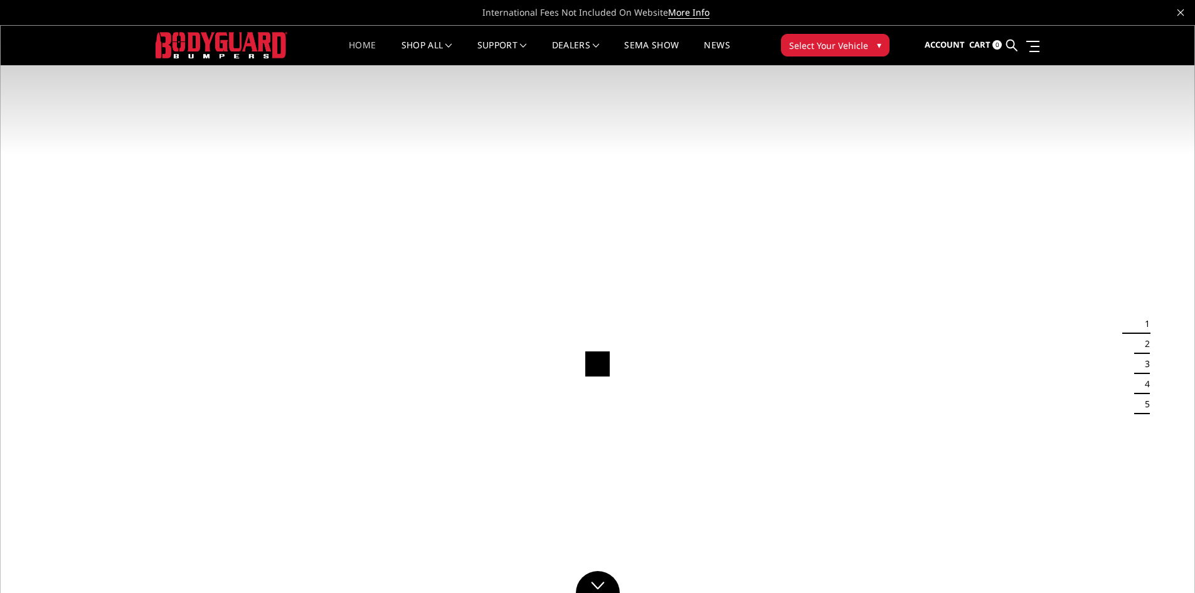  I want to click on span: Account, so click(945, 45).